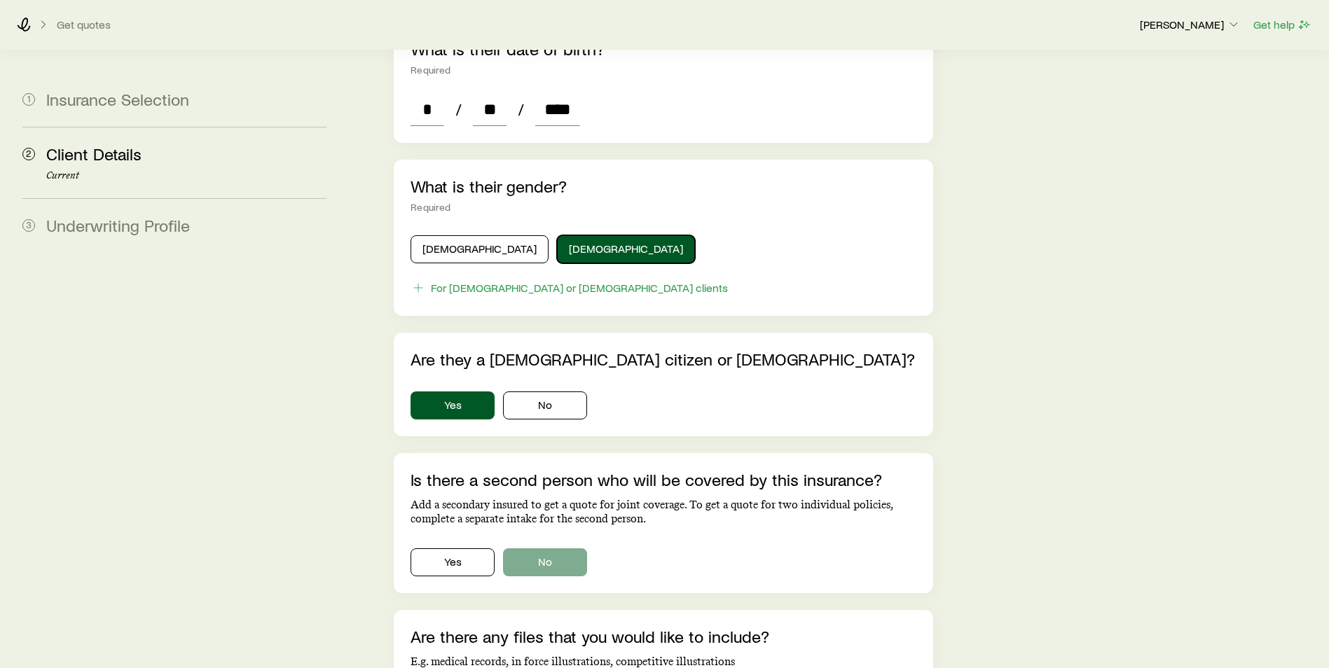  What do you see at coordinates (186, 176) in the screenshot?
I see `p: Current` at bounding box center [186, 176].